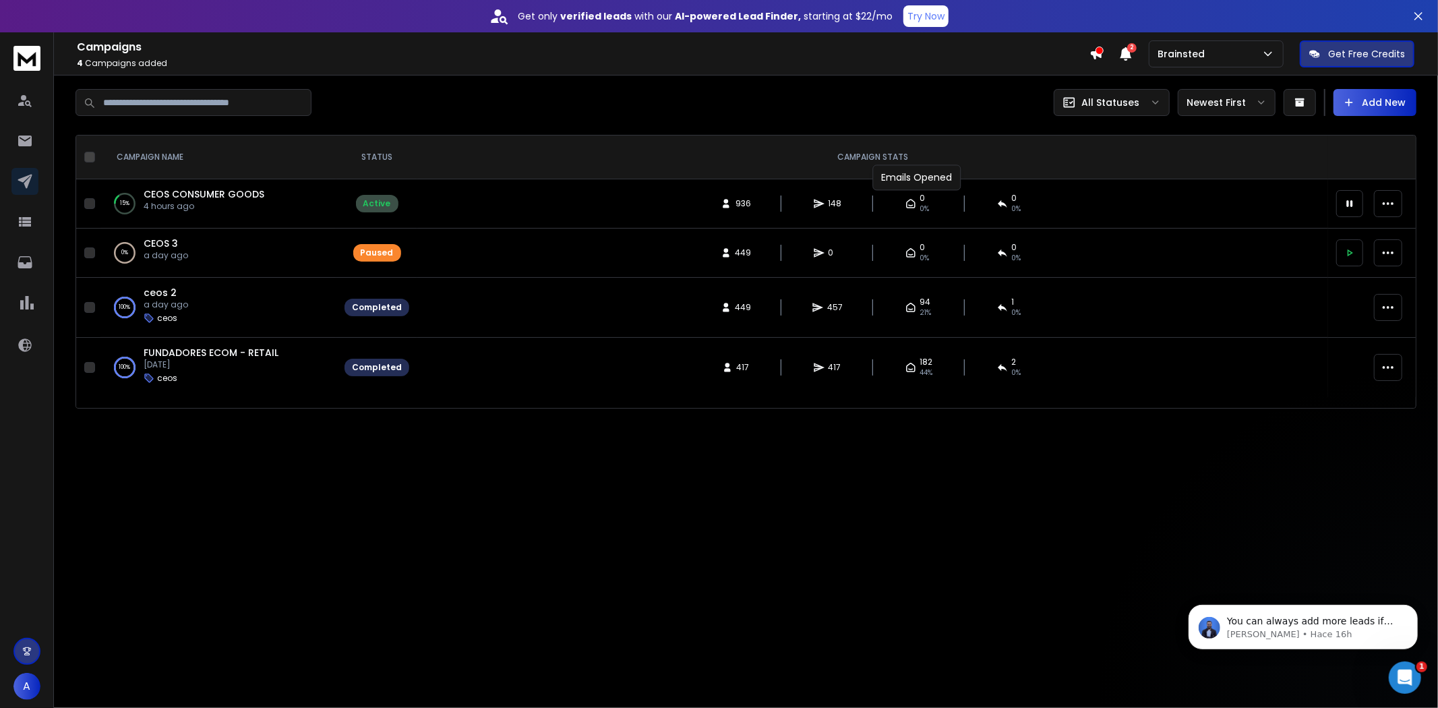 The image size is (1438, 708). Describe the element at coordinates (926, 373) in the screenshot. I see `span: 44 %` at that location.